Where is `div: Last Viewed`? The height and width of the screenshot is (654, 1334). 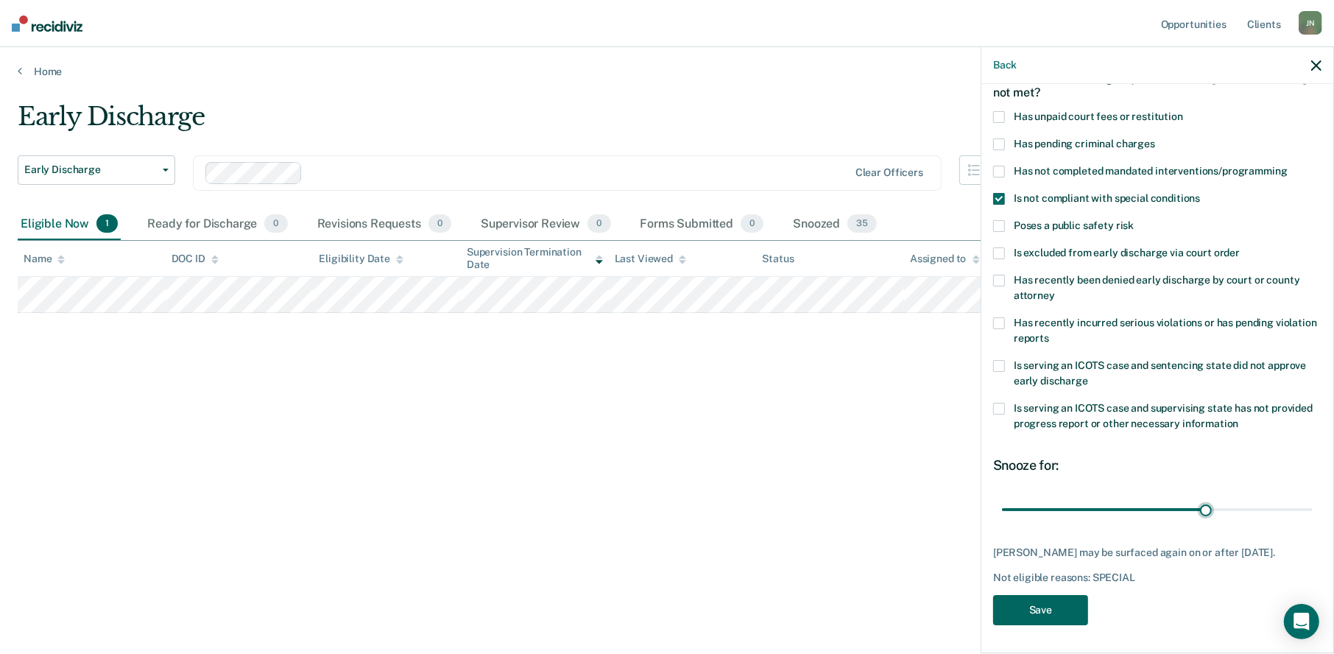 div: Last Viewed is located at coordinates (650, 258).